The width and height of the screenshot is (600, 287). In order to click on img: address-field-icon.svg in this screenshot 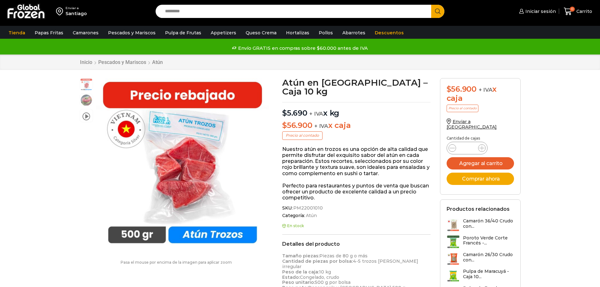, I will do `click(61, 11)`.